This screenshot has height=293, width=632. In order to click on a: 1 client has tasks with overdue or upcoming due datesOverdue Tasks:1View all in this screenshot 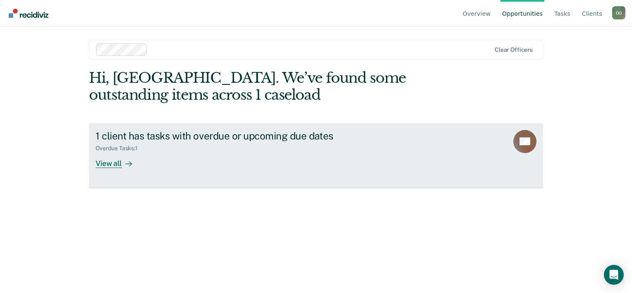, I will do `click(316, 156)`.